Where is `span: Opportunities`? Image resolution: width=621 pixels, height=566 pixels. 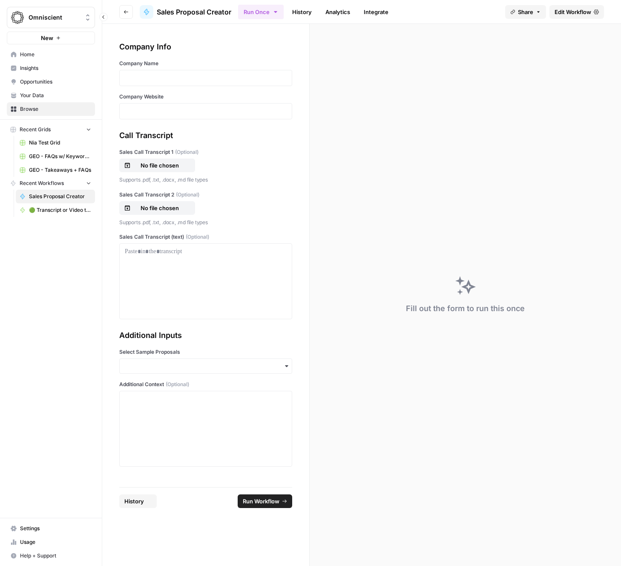 span: Opportunities is located at coordinates (55, 82).